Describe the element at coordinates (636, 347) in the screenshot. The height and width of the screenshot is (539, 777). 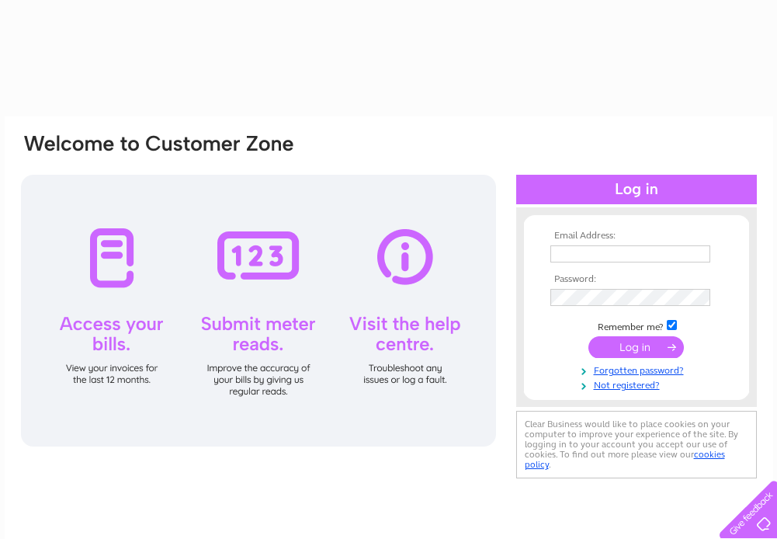
I see `input: Submit` at that location.